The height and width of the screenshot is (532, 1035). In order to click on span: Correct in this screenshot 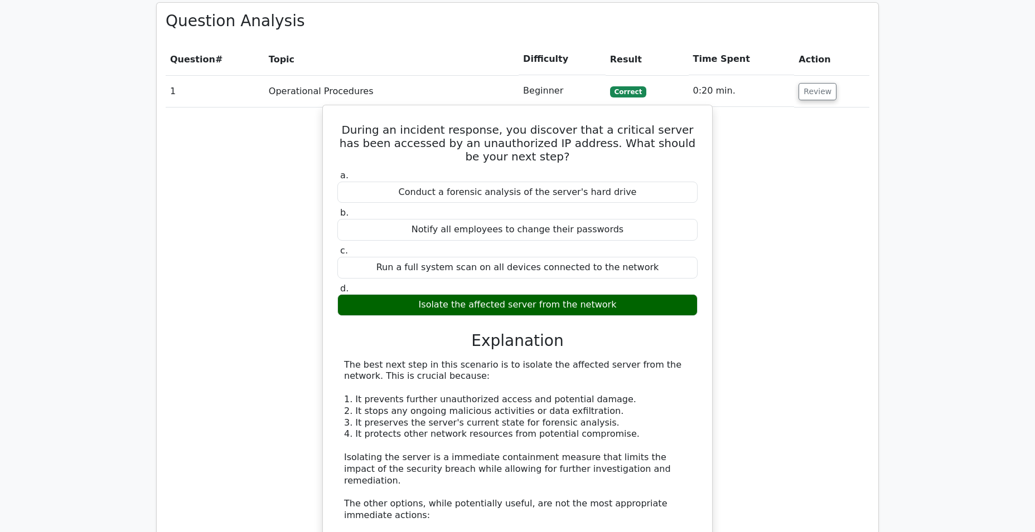, I will do `click(628, 92)`.